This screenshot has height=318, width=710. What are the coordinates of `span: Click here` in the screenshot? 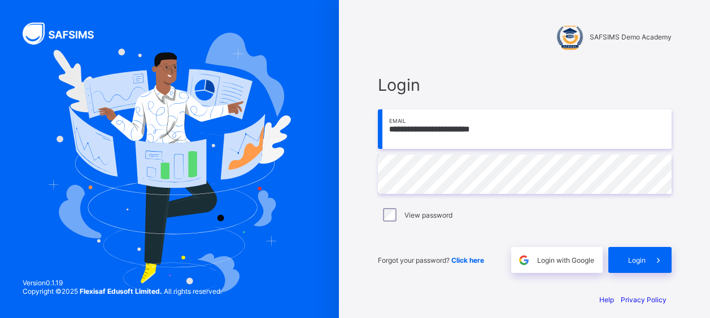 It's located at (467, 260).